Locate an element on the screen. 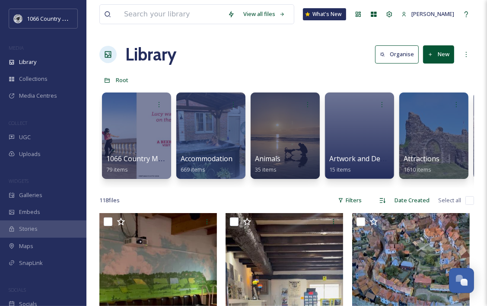 This screenshot has width=487, height=306. span: Animals is located at coordinates (268, 159).